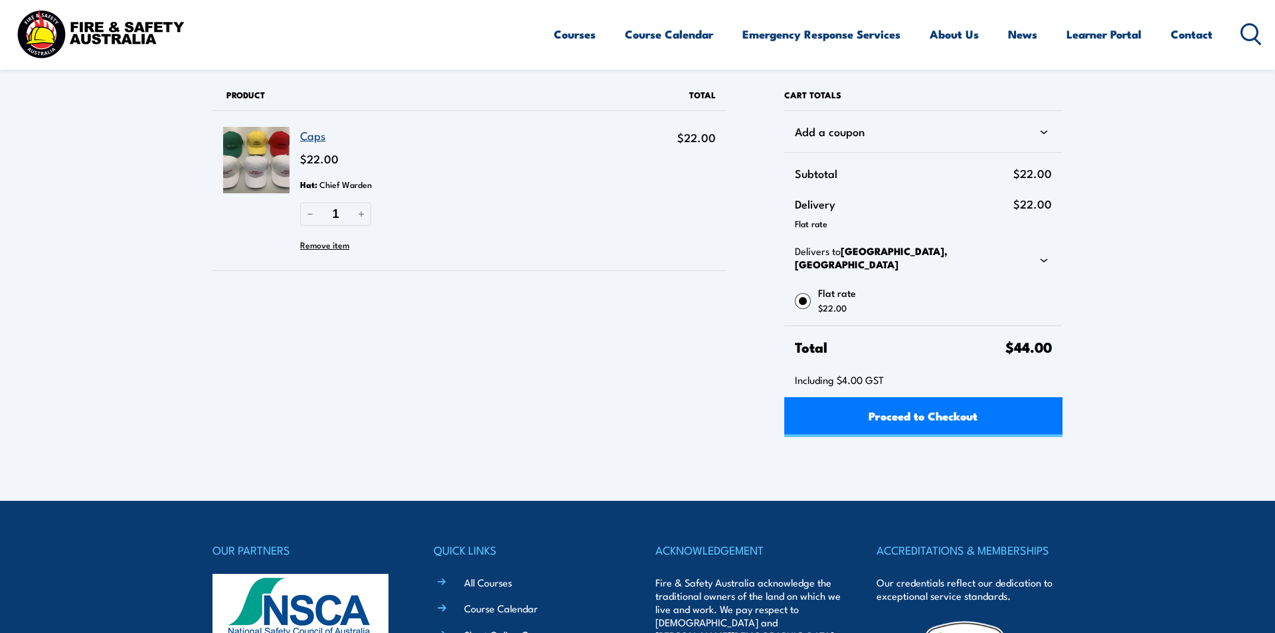  What do you see at coordinates (803, 301) in the screenshot?
I see `input: Flat rate$22.00` at bounding box center [803, 301].